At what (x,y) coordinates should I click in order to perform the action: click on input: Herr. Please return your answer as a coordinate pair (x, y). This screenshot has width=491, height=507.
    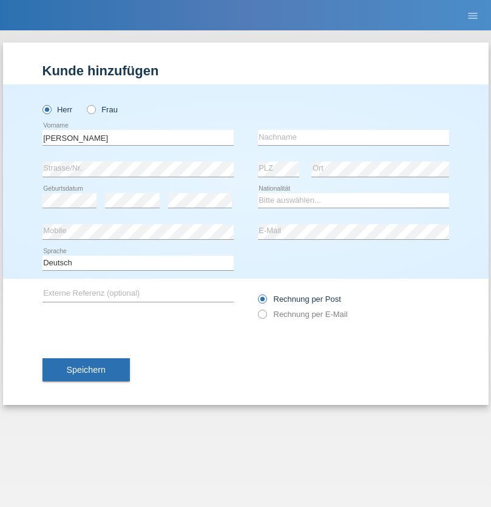
    Looking at the image, I should click on (46, 109).